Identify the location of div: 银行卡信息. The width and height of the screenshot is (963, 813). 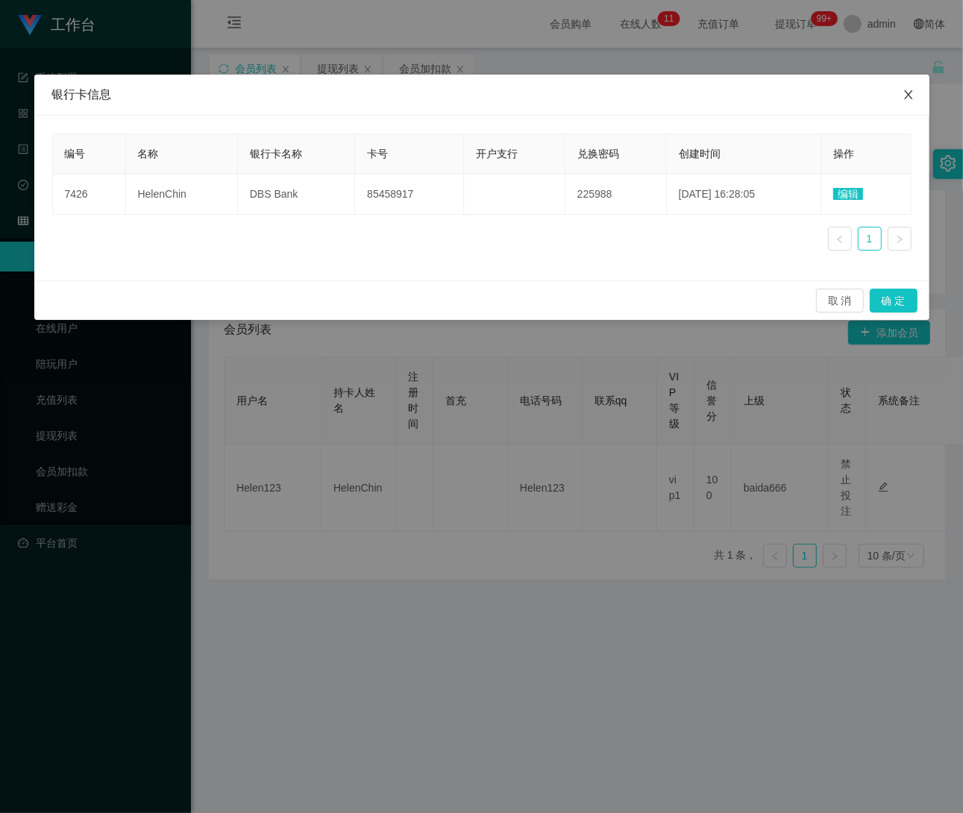
(482, 95).